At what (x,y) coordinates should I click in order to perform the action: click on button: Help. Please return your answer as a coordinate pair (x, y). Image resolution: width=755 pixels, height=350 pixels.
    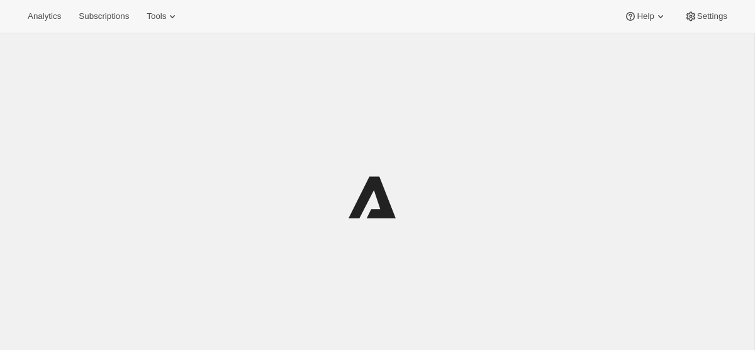
    Looking at the image, I should click on (645, 16).